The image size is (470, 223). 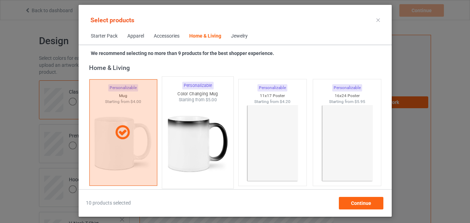 What do you see at coordinates (136, 36) in the screenshot?
I see `div: Apparel` at bounding box center [136, 36].